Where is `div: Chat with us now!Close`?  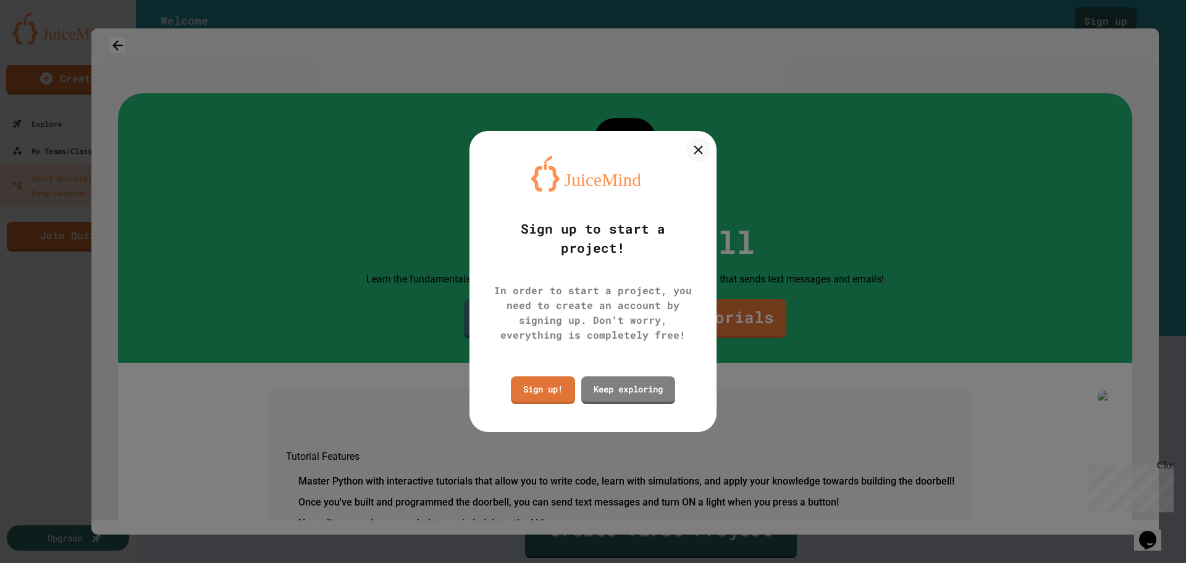 div: Chat with us now!Close is located at coordinates (45, 41).